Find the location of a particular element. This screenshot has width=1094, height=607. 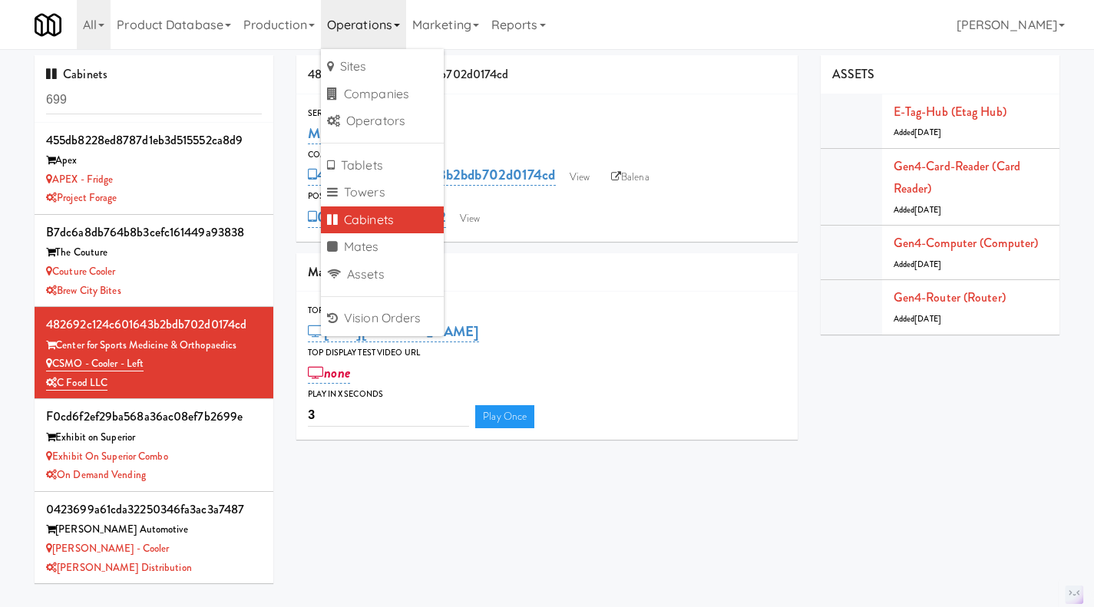

a: Cabinets is located at coordinates (382, 220).